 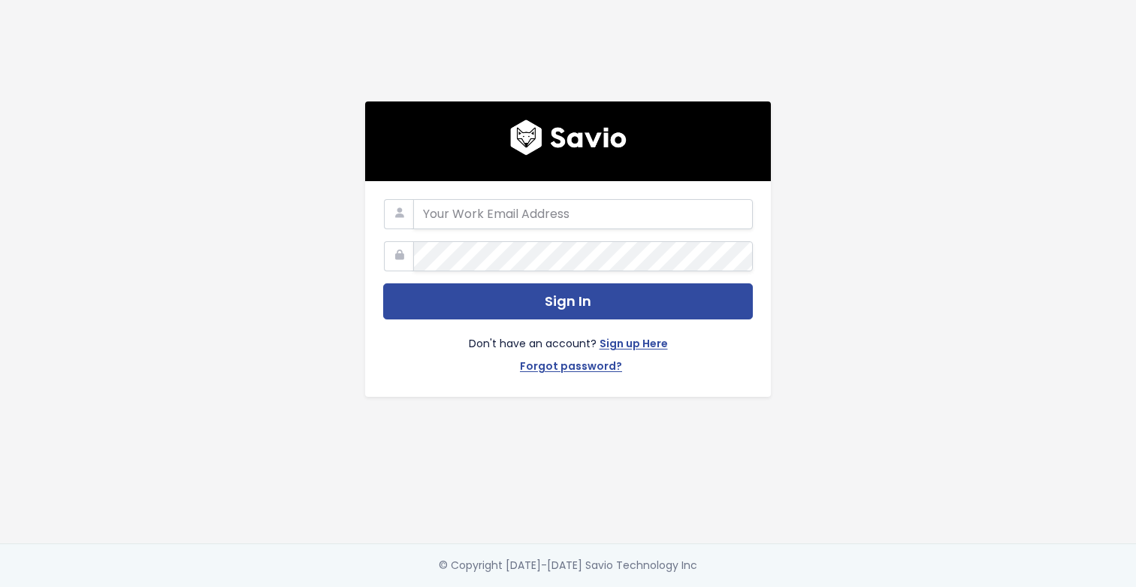 What do you see at coordinates (568, 137) in the screenshot?
I see `img: logo600x187.a314fd40982d.png` at bounding box center [568, 137].